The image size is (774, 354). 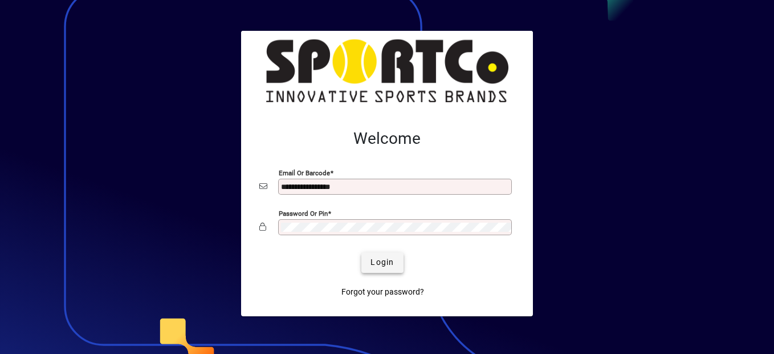 I want to click on mat-label: Email or Barcode, so click(x=305, y=172).